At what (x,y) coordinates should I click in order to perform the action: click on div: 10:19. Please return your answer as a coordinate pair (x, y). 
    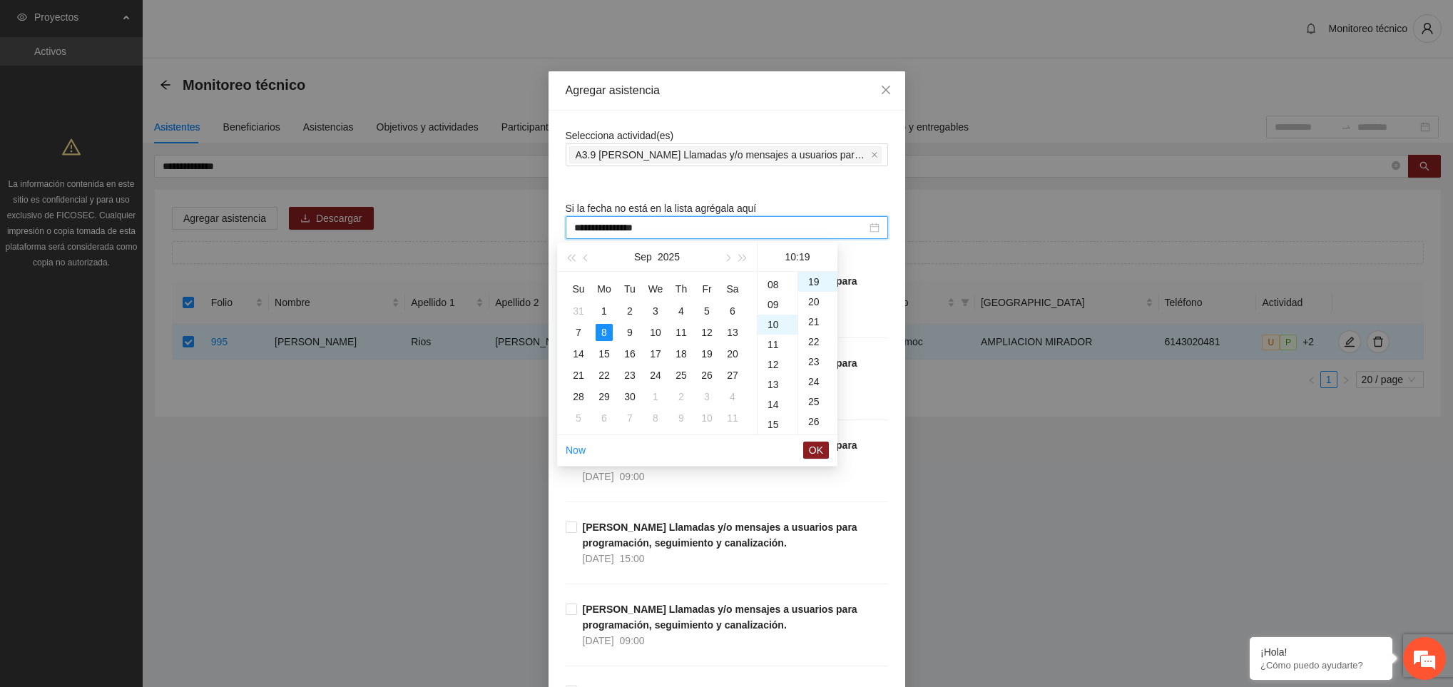
    Looking at the image, I should click on (797, 257).